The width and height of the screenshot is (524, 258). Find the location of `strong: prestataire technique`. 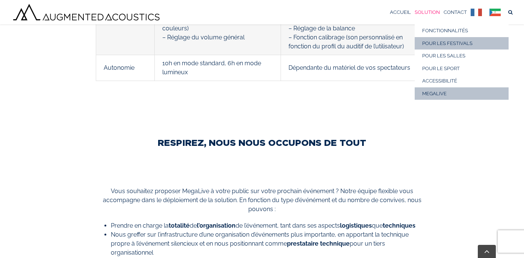

strong: prestataire technique is located at coordinates (318, 244).